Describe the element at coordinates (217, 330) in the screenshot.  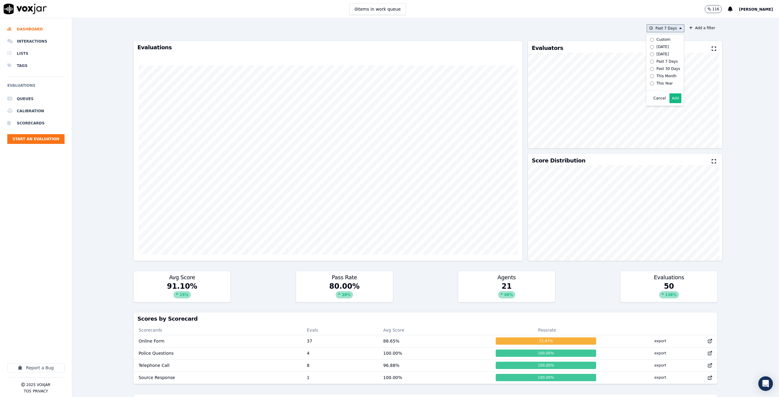
I see `th: Scorecards` at that location.